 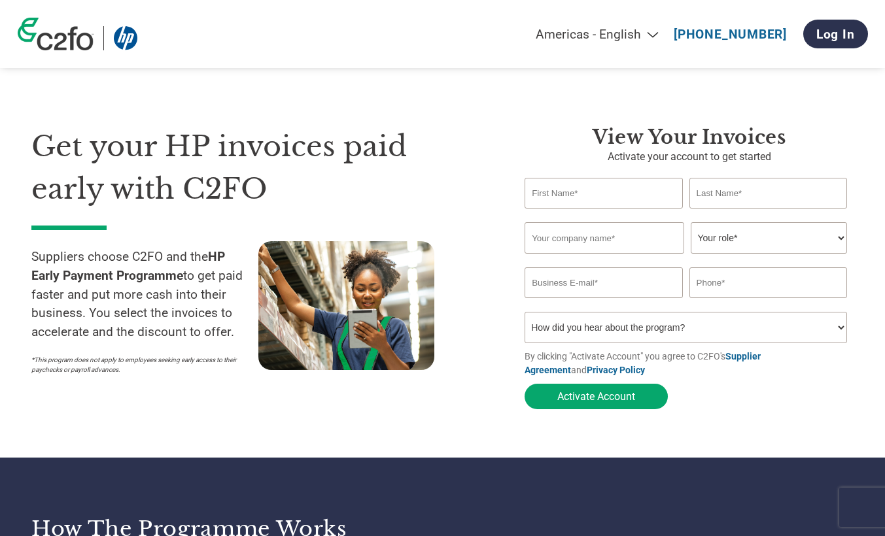 I want to click on p: Activate your account to get started, so click(x=689, y=157).